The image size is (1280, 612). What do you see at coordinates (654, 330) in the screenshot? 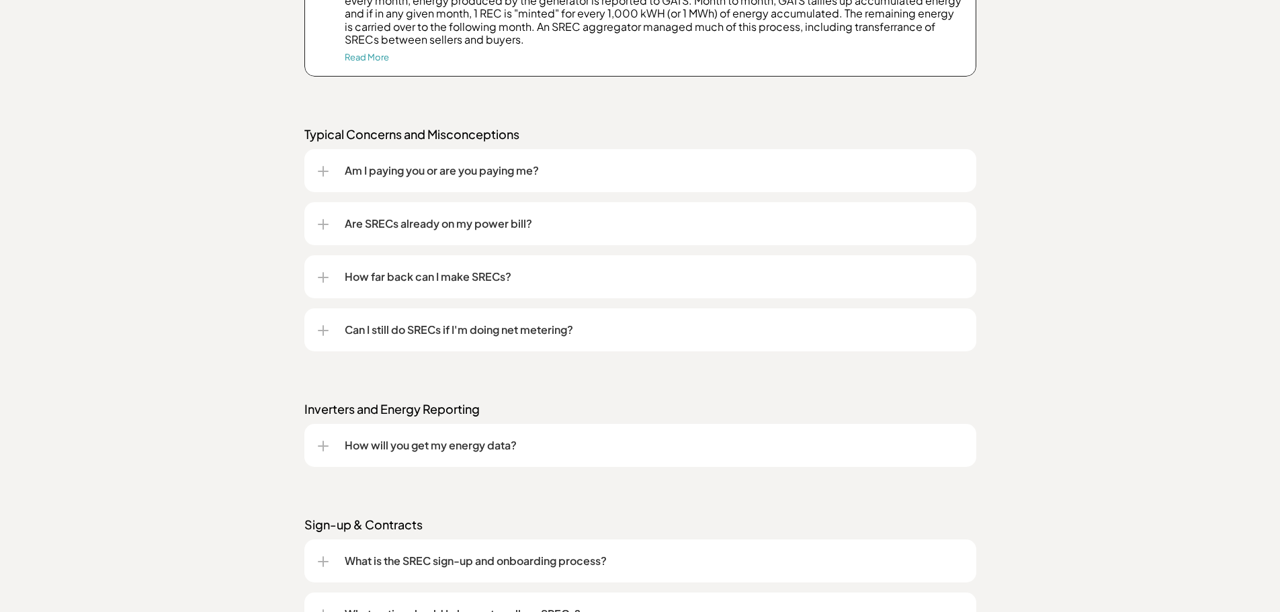
I see `p: Can I still do SRECs if I'm doing net metering?` at bounding box center [654, 330].